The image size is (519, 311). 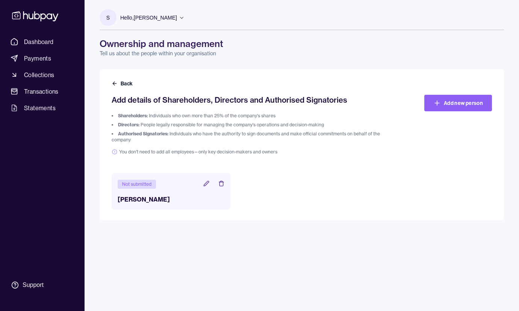 I want to click on span: Authorised Signatories:, so click(x=143, y=133).